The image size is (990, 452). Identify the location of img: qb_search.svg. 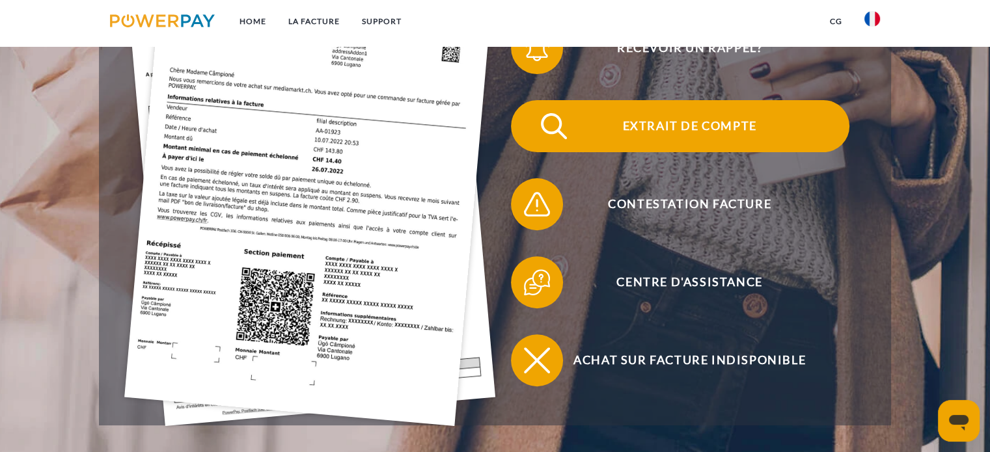
(554, 126).